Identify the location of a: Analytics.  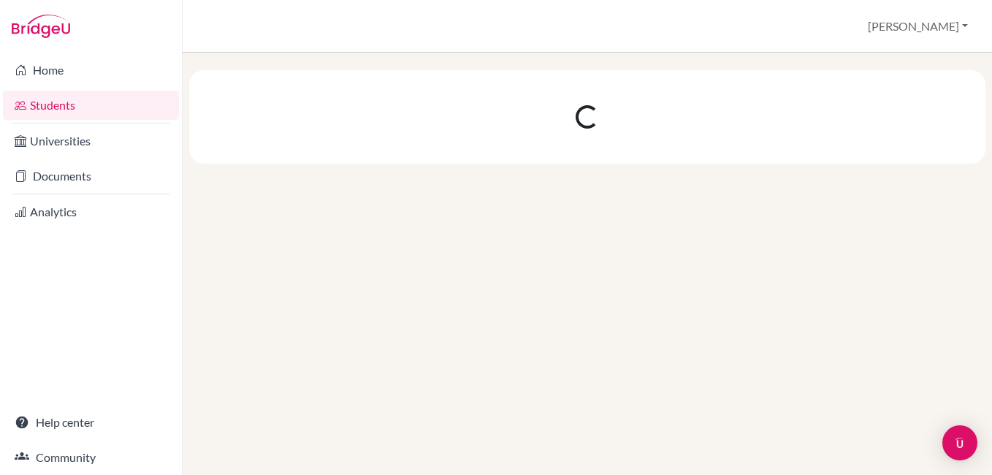
(91, 212).